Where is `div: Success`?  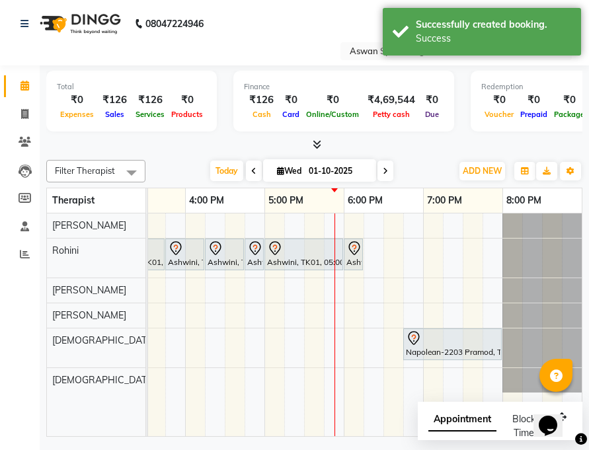 div: Success is located at coordinates (493, 38).